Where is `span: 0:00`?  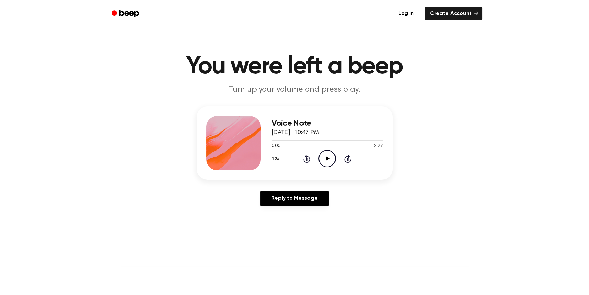
span: 0:00 is located at coordinates (276, 146).